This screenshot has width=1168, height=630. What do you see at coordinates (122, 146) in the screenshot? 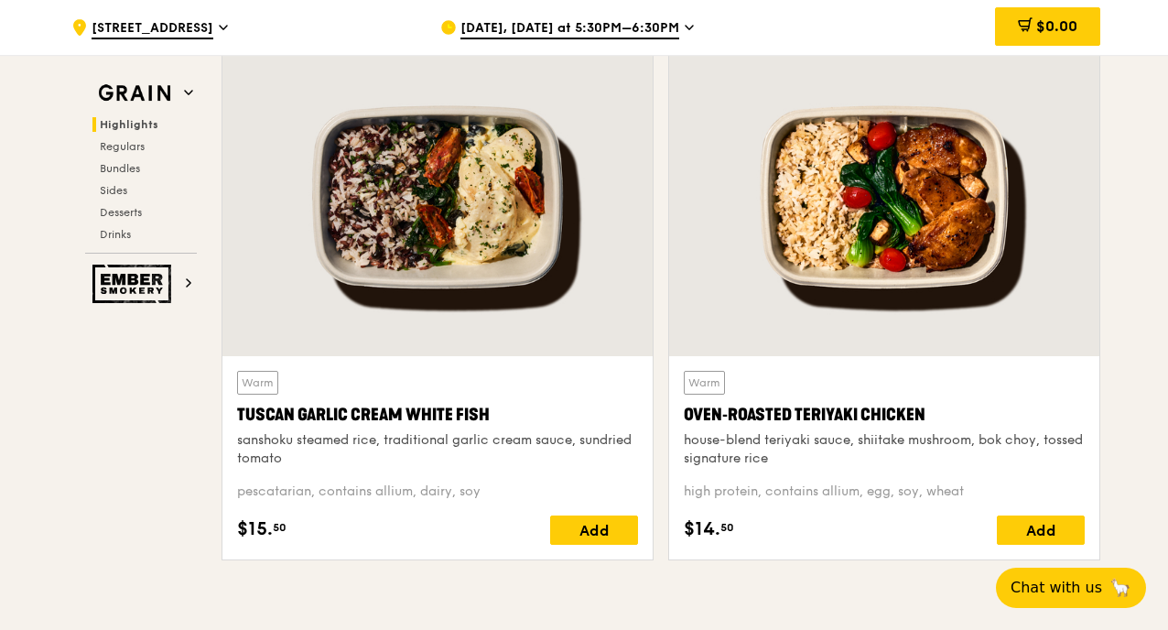
I see `span: Regulars` at bounding box center [122, 146].